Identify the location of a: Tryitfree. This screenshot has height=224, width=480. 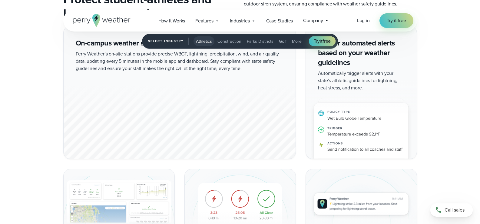
(322, 41).